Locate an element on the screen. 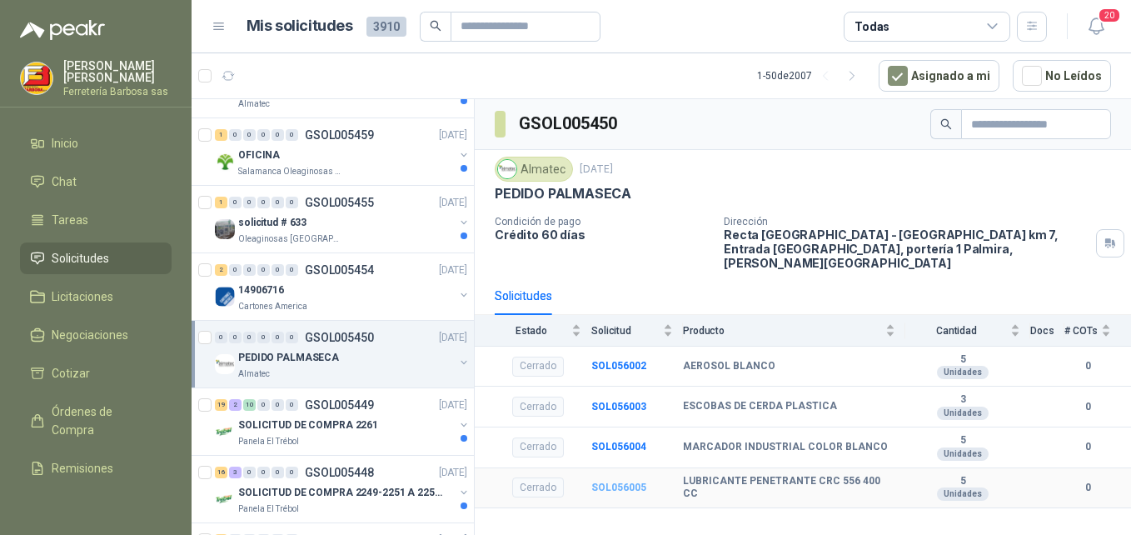 The image size is (1131, 535). p: Panela El Trébol is located at coordinates (268, 509).